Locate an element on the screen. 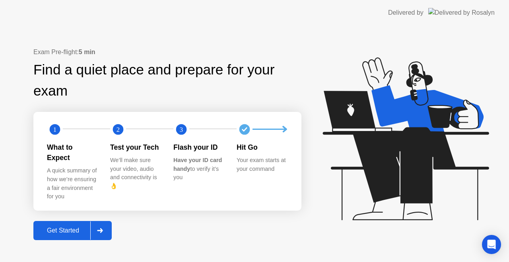 The image size is (509, 262). div: What to Expect is located at coordinates (72, 152).